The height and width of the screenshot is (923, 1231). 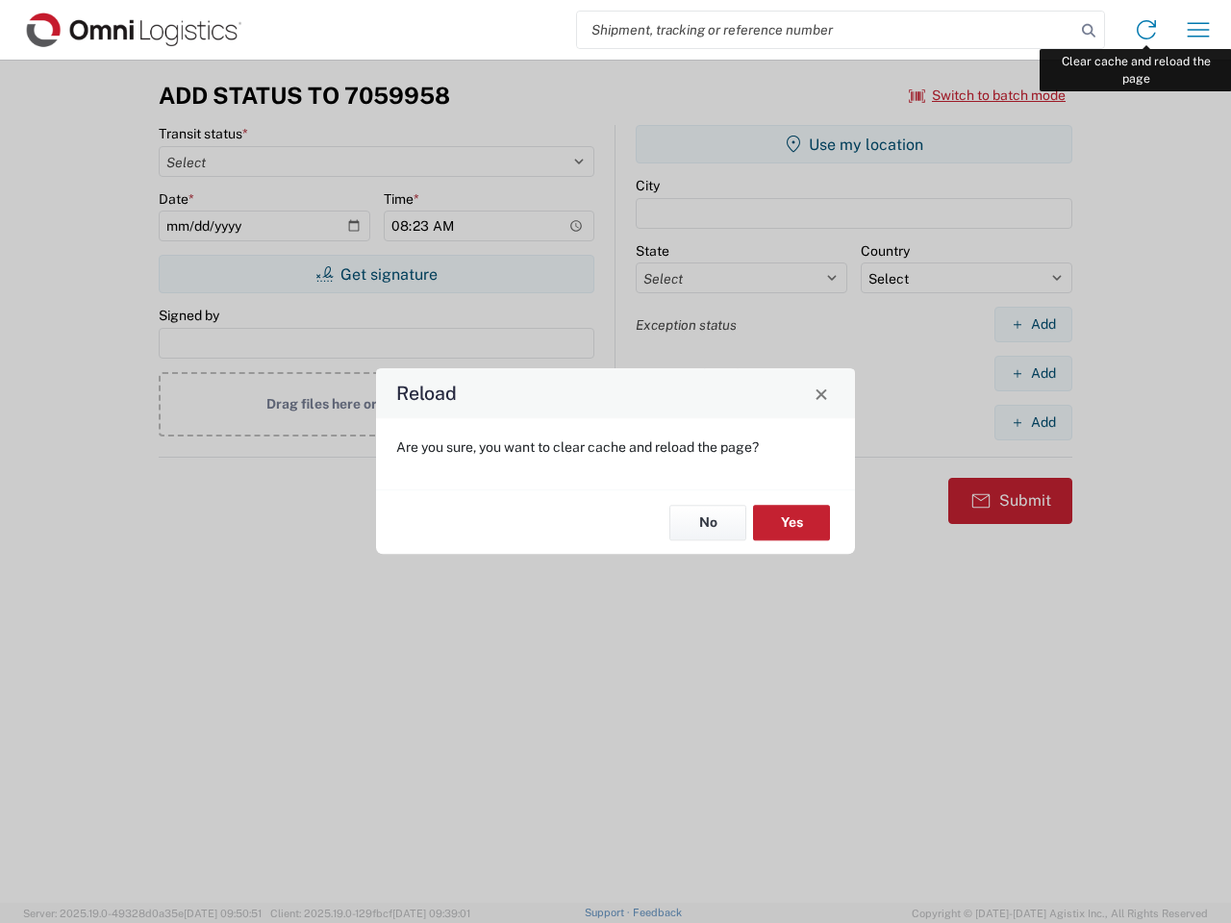 What do you see at coordinates (426, 393) in the screenshot?
I see `h4: Reload` at bounding box center [426, 393].